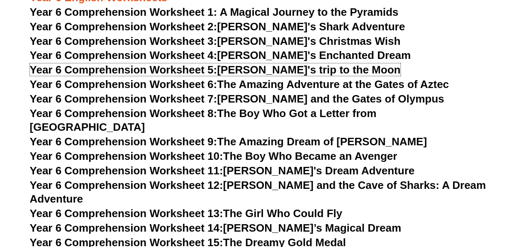 The width and height of the screenshot is (524, 247). I want to click on span: Year 6 Comprehension Worksheet 5:, so click(124, 70).